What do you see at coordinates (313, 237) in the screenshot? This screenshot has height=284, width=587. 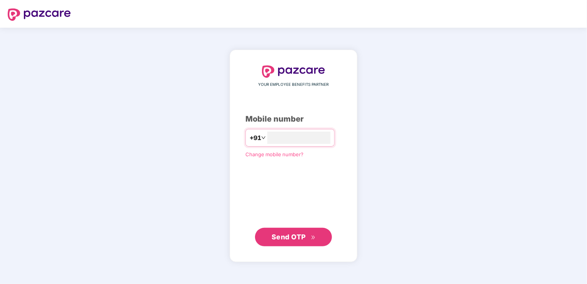 I see `span: double-right` at bounding box center [313, 237].